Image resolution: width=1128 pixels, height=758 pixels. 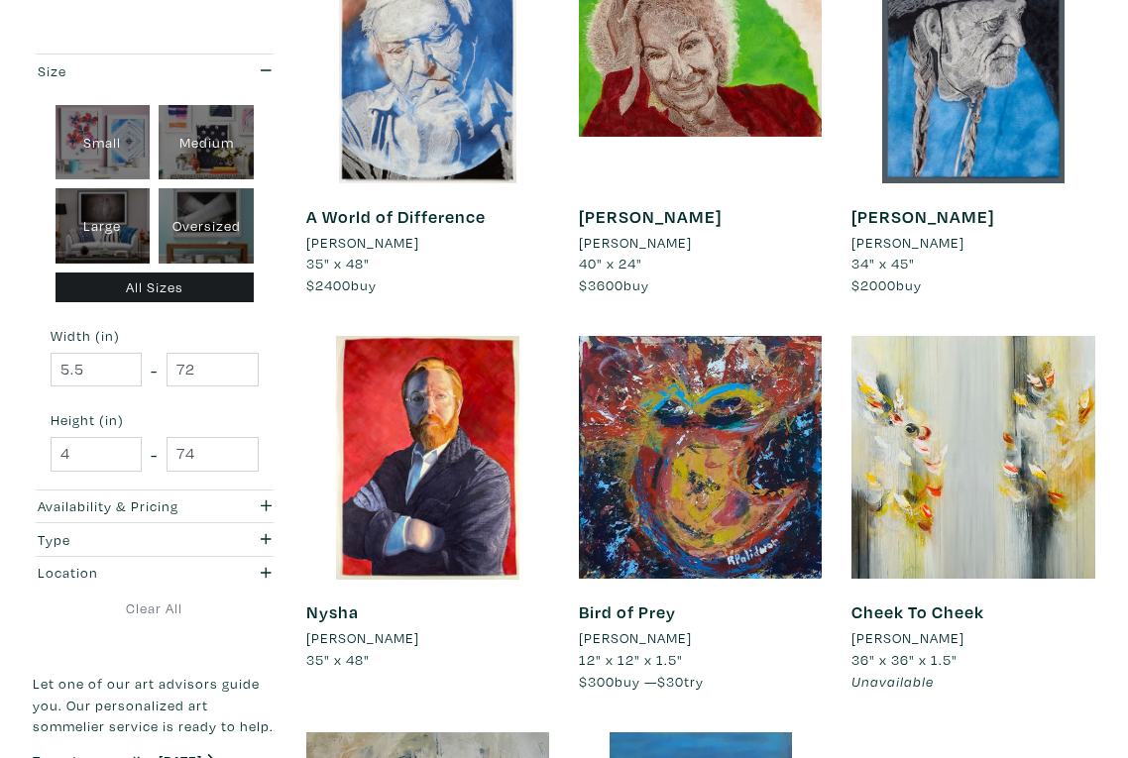 I want to click on div: Medium, so click(x=206, y=143).